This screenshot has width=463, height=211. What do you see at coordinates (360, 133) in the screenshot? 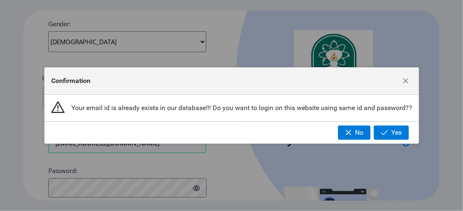
I see `span: No` at bounding box center [360, 133].